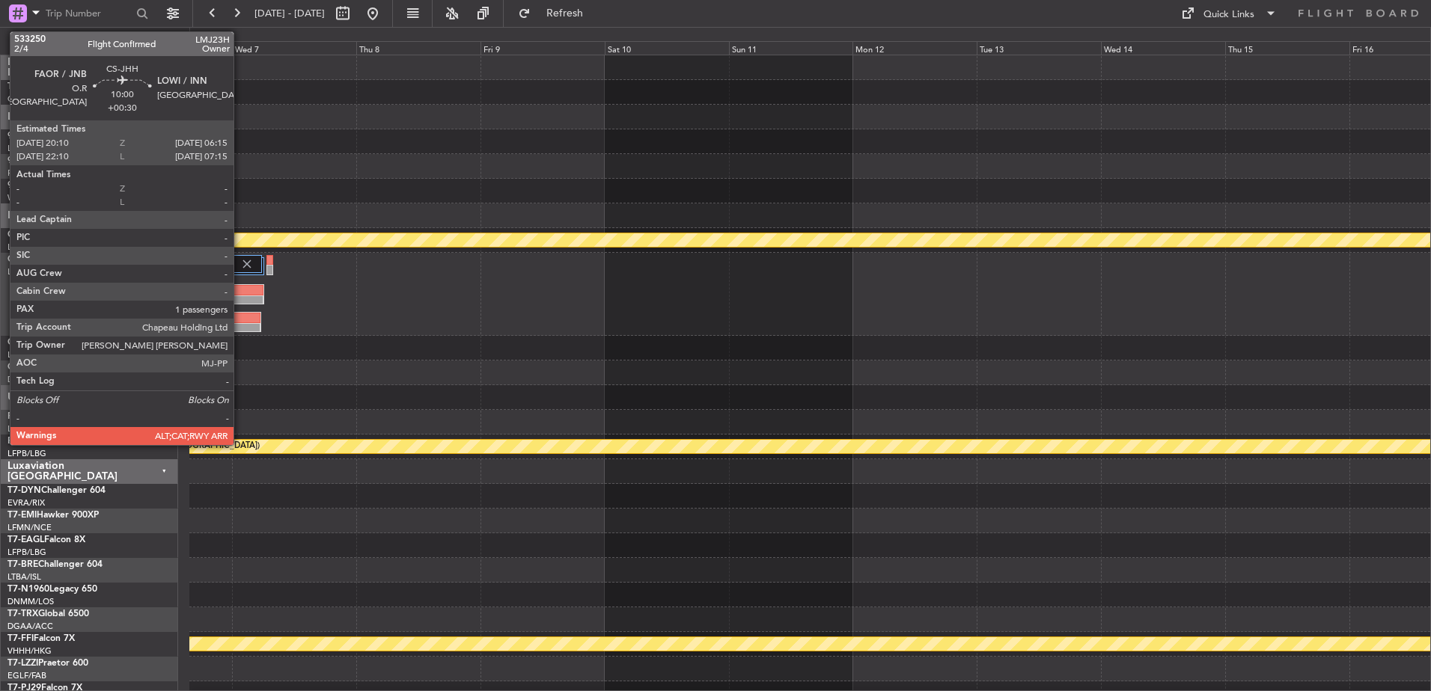 The width and height of the screenshot is (1431, 691). Describe the element at coordinates (29, 651) in the screenshot. I see `a: VHHH/HKG` at that location.